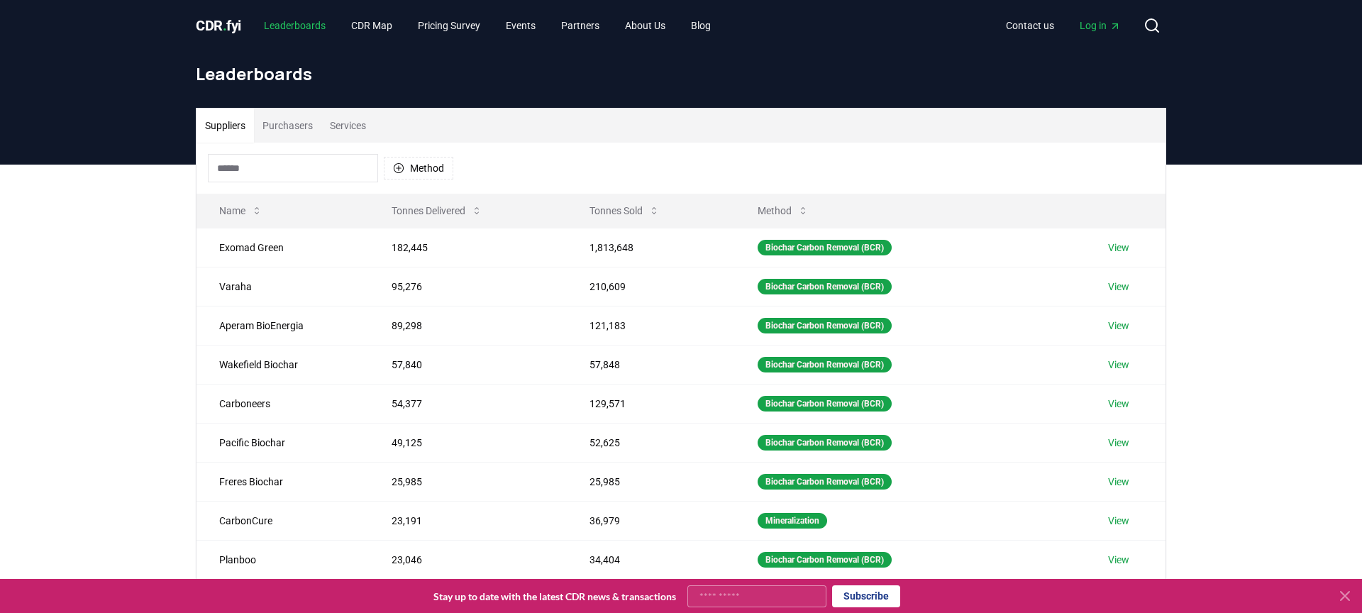 Image resolution: width=1362 pixels, height=613 pixels. What do you see at coordinates (467, 403) in the screenshot?
I see `td: 54,377` at bounding box center [467, 403].